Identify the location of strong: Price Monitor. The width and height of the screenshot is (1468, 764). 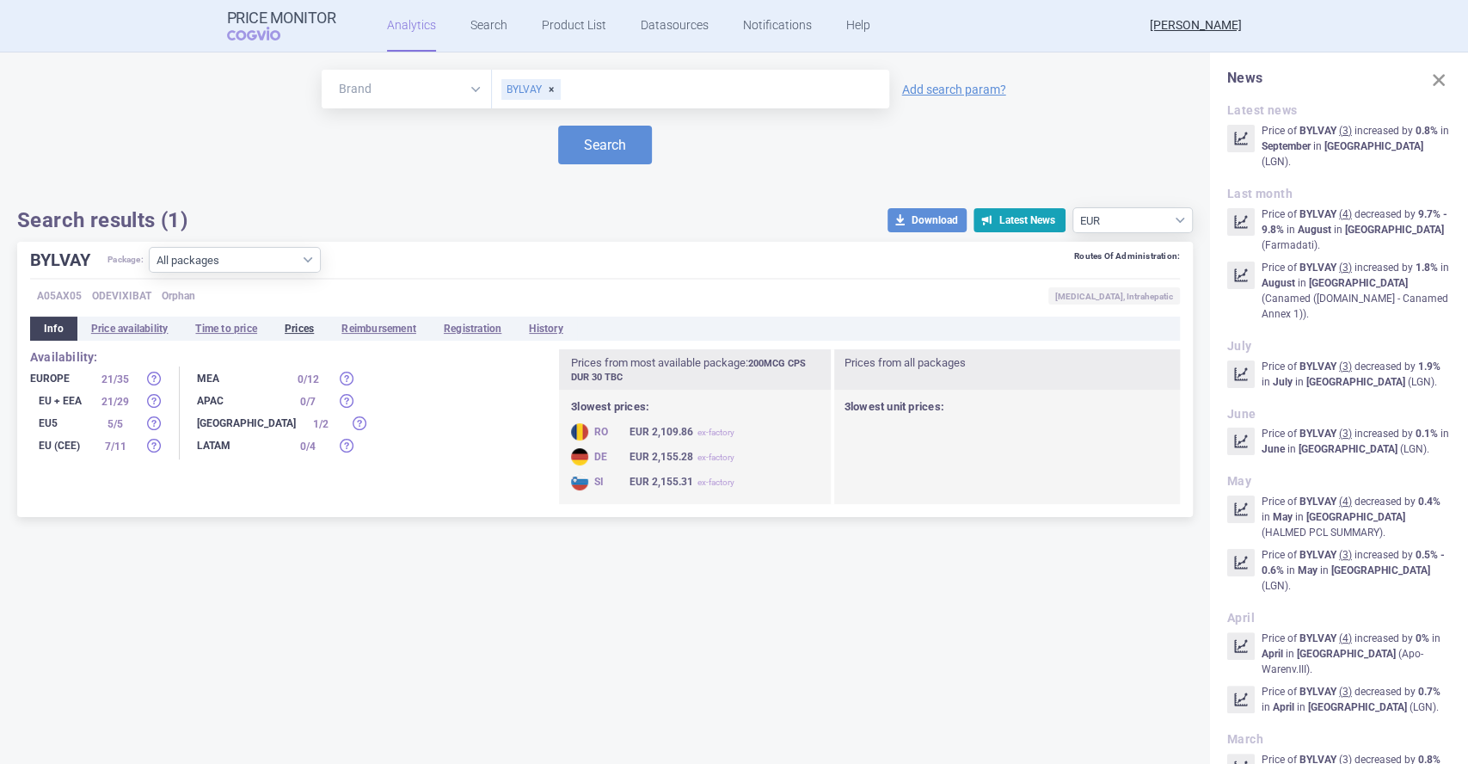
(281, 18).